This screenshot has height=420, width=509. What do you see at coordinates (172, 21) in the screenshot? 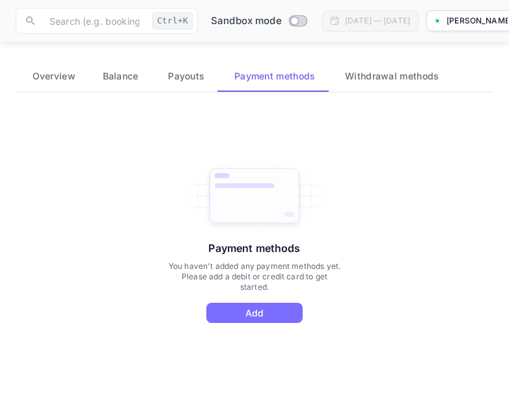
I see `div: Ctrl+K` at bounding box center [172, 21].